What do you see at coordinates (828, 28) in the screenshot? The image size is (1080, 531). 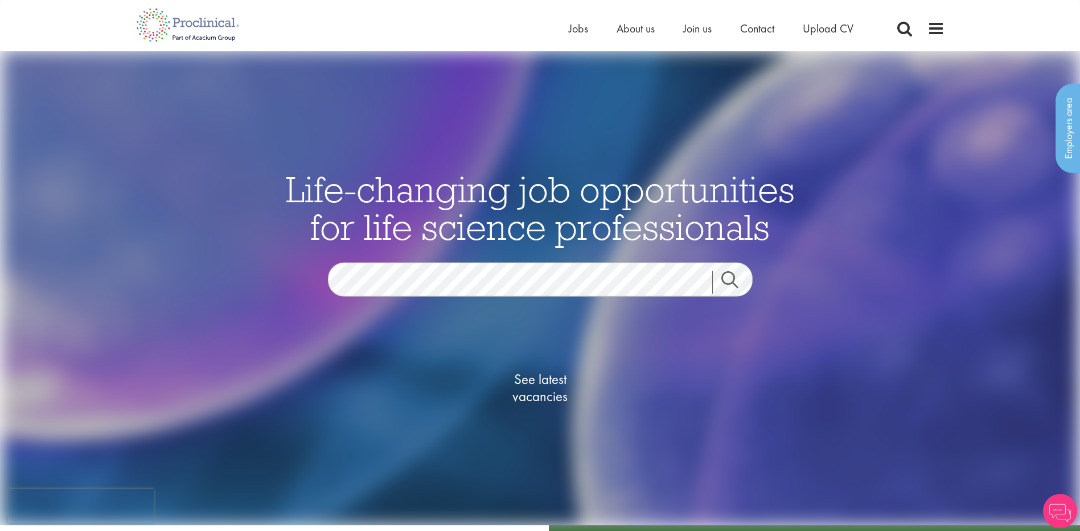 I see `a: Upload CV` at bounding box center [828, 28].